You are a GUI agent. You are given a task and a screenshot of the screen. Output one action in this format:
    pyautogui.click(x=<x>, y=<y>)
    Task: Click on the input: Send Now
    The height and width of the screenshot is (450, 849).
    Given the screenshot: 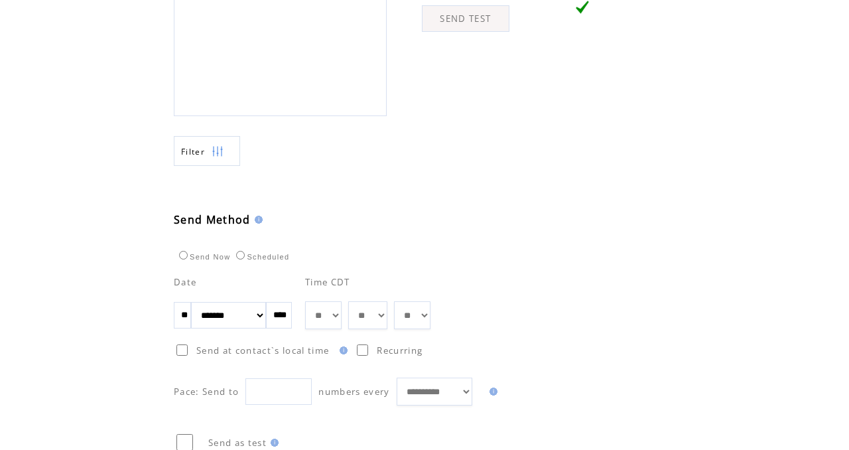 What is the action you would take?
    pyautogui.click(x=183, y=255)
    